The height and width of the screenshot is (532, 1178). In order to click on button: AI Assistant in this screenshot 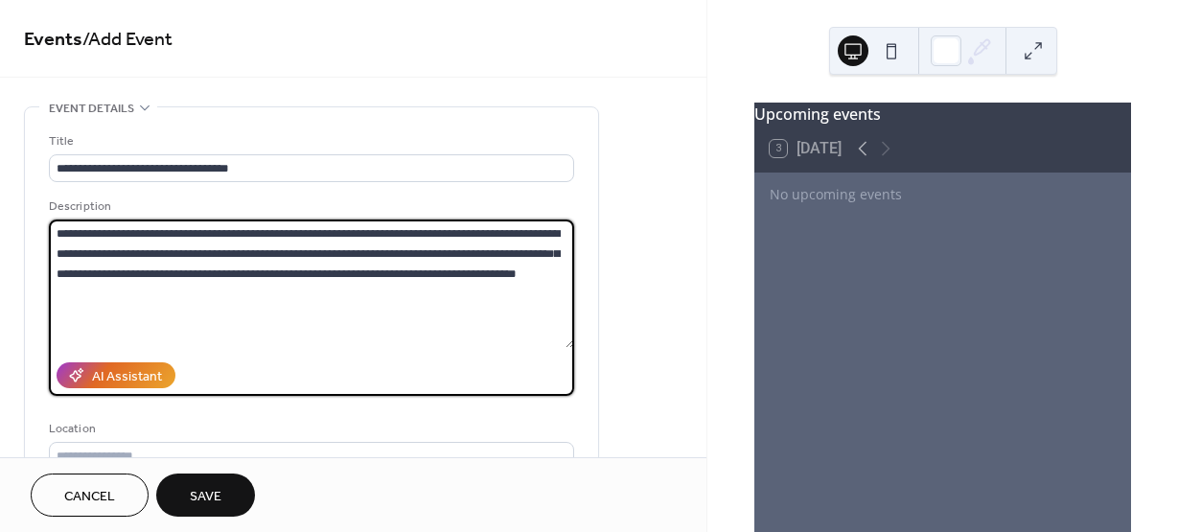, I will do `click(116, 375)`.